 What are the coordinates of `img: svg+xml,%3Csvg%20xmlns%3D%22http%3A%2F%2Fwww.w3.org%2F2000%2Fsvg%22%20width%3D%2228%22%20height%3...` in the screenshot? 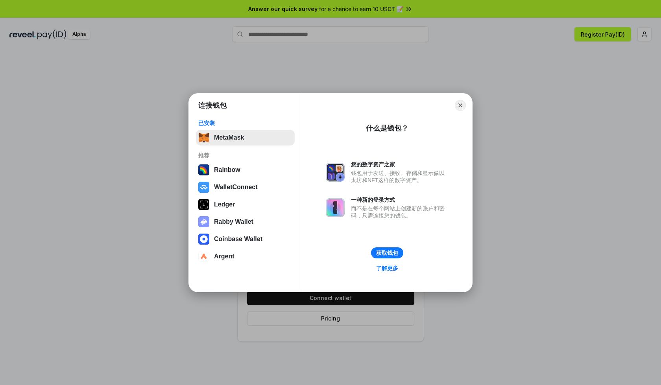 It's located at (204, 205).